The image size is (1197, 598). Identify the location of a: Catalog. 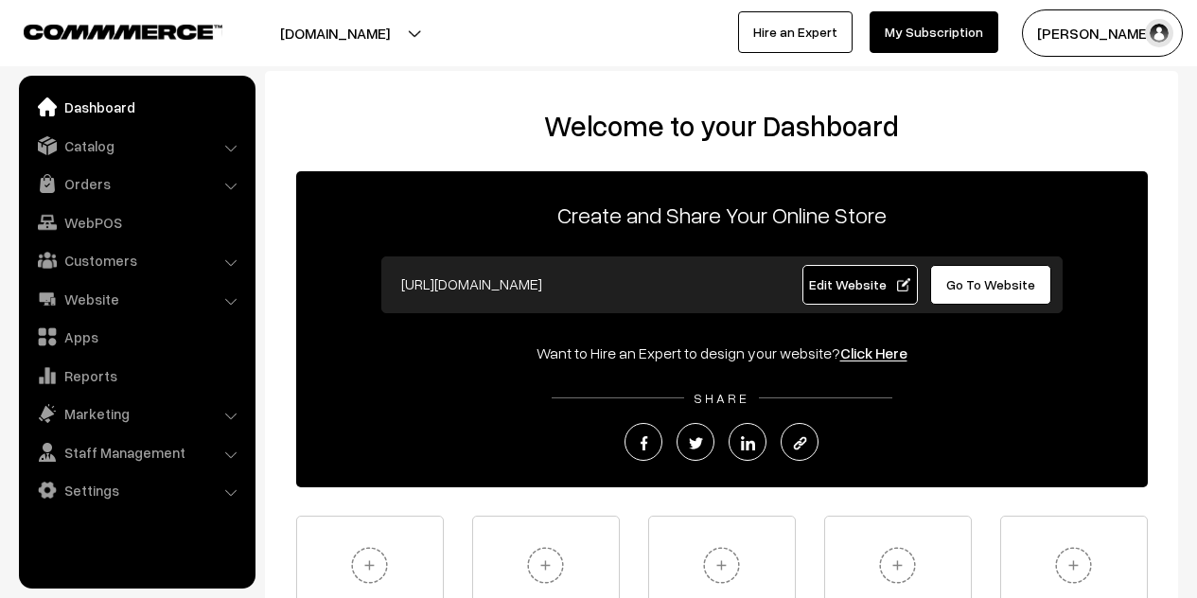
(136, 146).